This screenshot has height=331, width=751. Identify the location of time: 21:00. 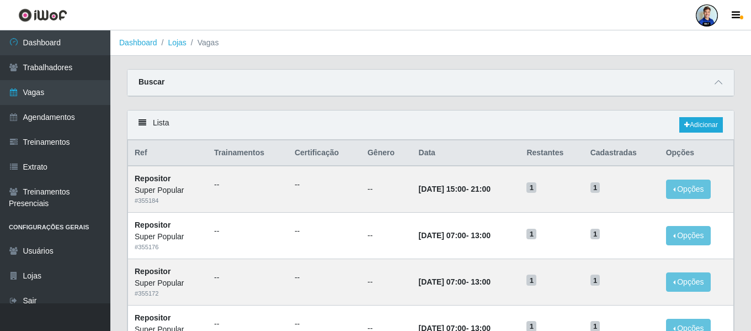
(481, 189).